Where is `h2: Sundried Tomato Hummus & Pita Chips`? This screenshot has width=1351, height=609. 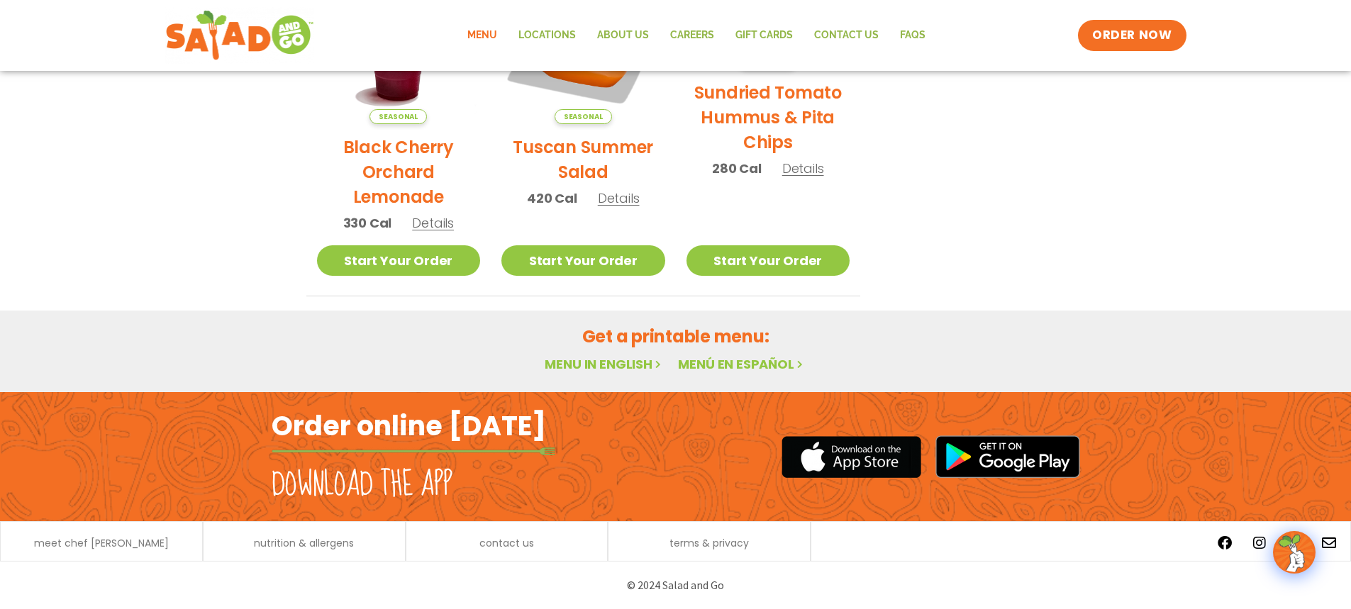 h2: Sundried Tomato Hummus & Pita Chips is located at coordinates (768, 117).